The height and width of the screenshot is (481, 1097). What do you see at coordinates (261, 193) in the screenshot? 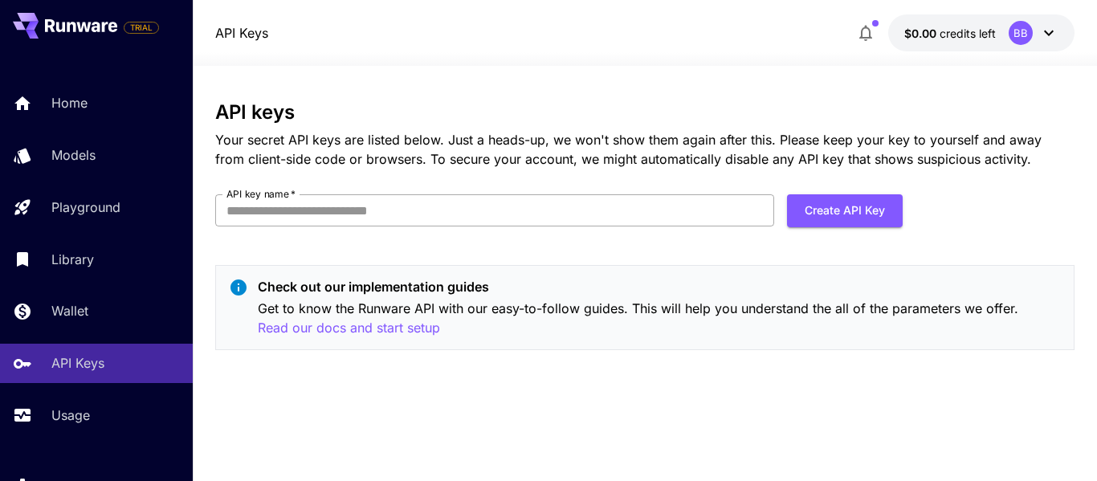
I see `label: API key name` at bounding box center [261, 193].